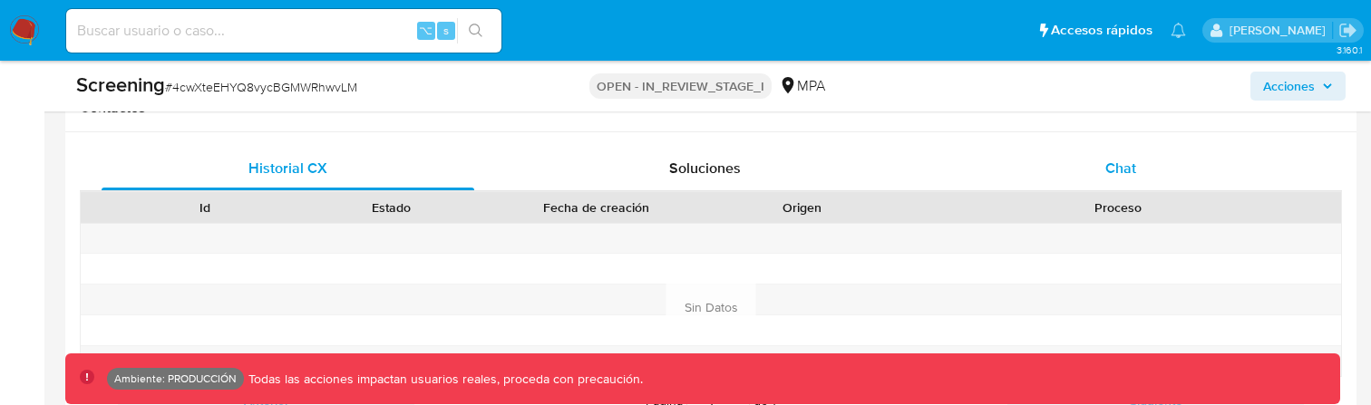 The width and height of the screenshot is (1371, 405). What do you see at coordinates (444, 379) in the screenshot?
I see `p: Todas las acciones impactan usuarios reales, proceda con precaución.` at bounding box center [444, 379].